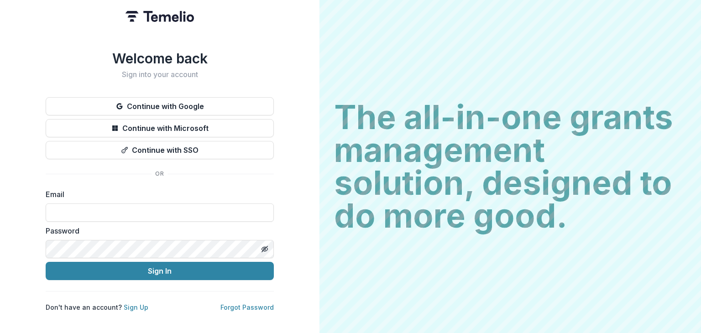  I want to click on img: Temelio, so click(160, 16).